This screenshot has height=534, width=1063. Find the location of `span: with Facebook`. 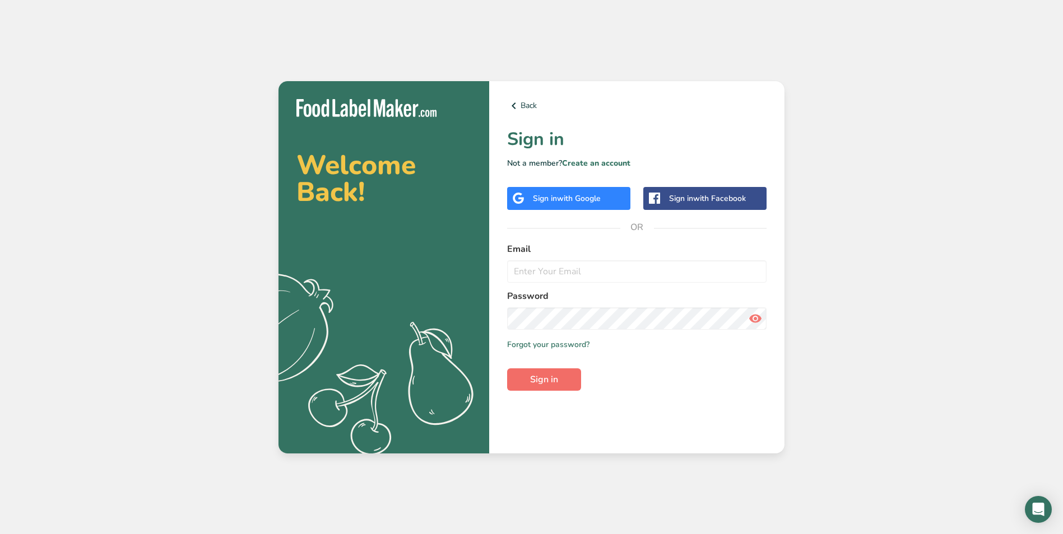

span: with Facebook is located at coordinates (719, 198).